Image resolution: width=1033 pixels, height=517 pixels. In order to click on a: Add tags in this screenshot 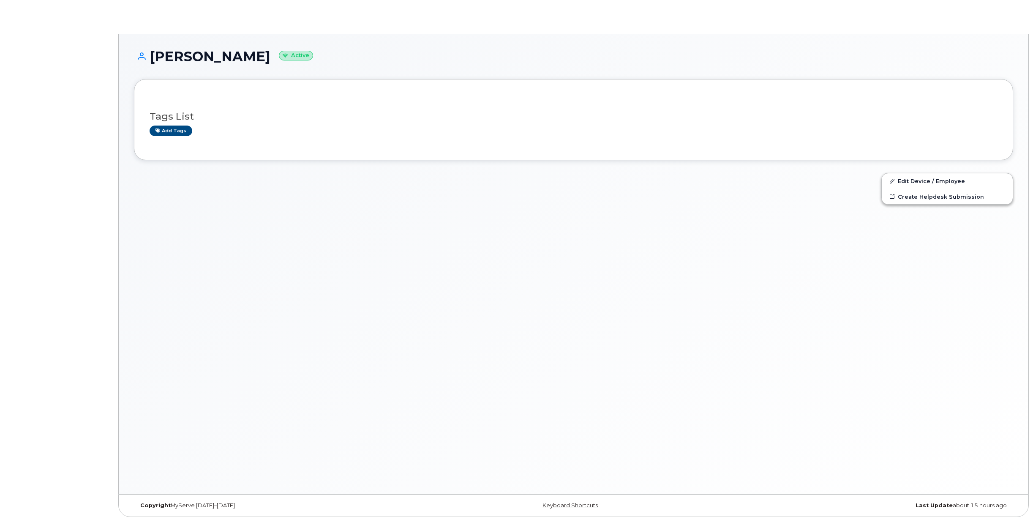, I will do `click(171, 131)`.